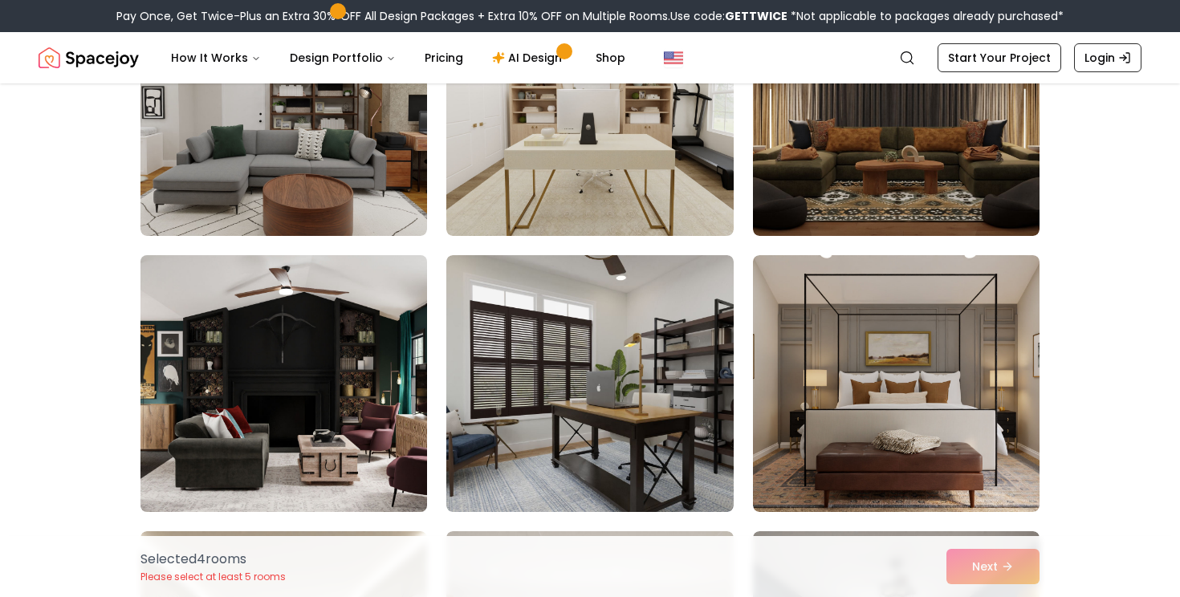  Describe the element at coordinates (88, 58) in the screenshot. I see `img: Spacejoy Logo` at that location.